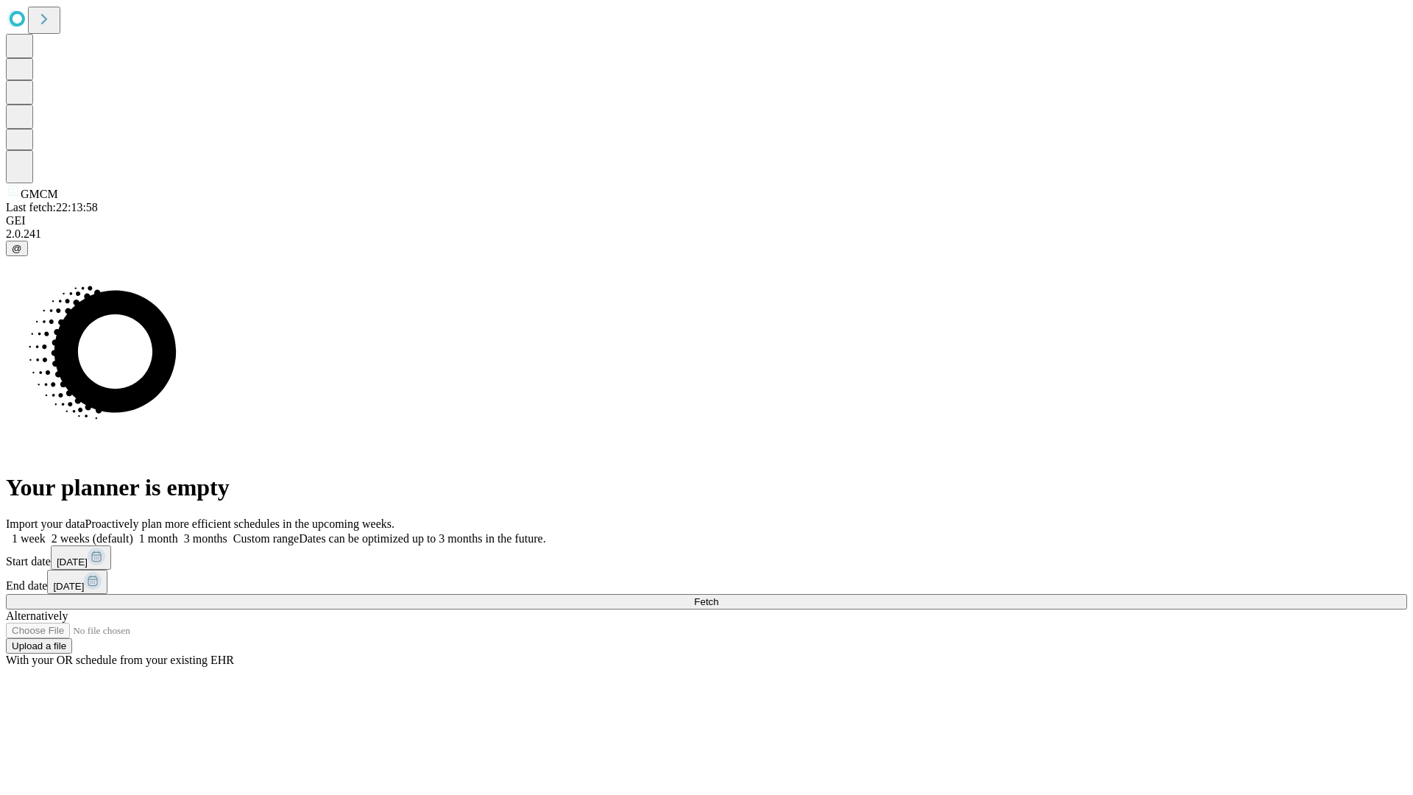  Describe the element at coordinates (706, 601) in the screenshot. I see `span: Fetch` at that location.